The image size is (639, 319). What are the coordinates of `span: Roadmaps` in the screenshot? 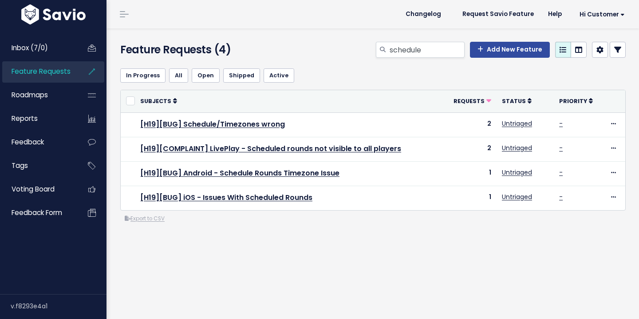 It's located at (30, 95).